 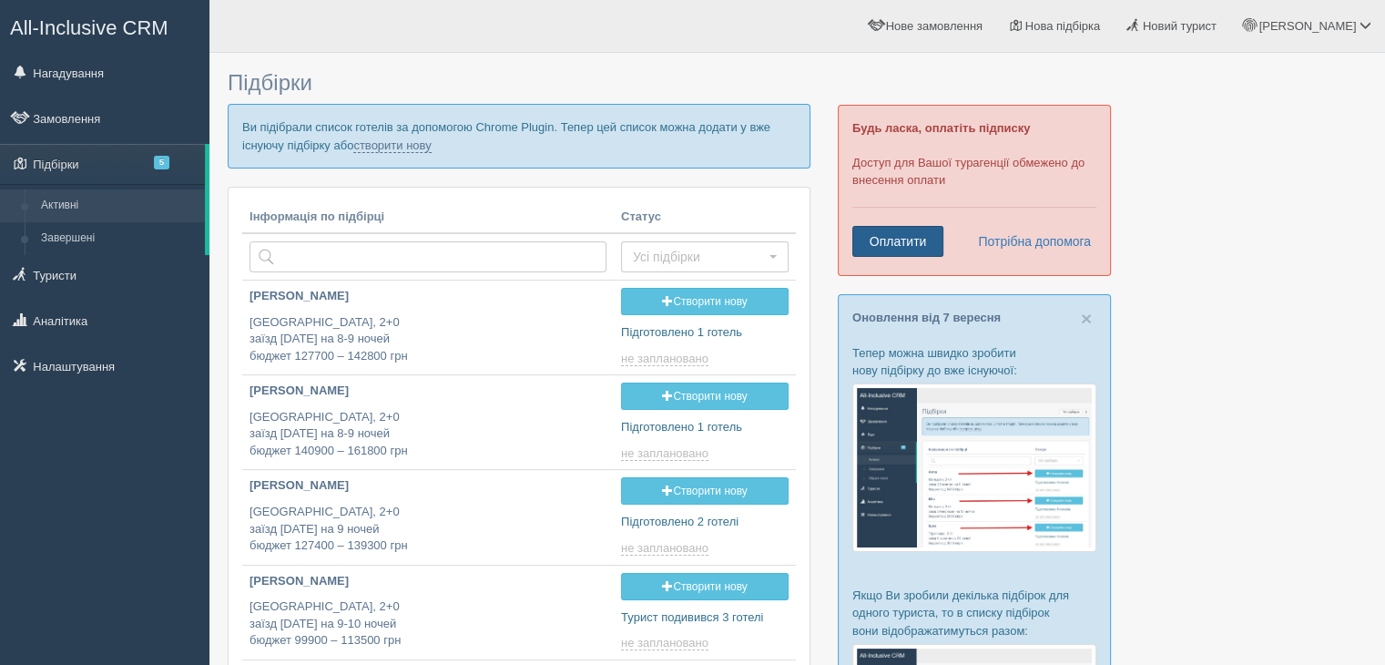 What do you see at coordinates (161, 162) in the screenshot?
I see `span: 5` at bounding box center [161, 162].